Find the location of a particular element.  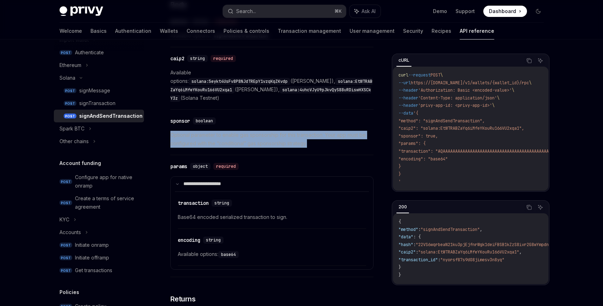

span: "params": { is located at coordinates (412, 143).